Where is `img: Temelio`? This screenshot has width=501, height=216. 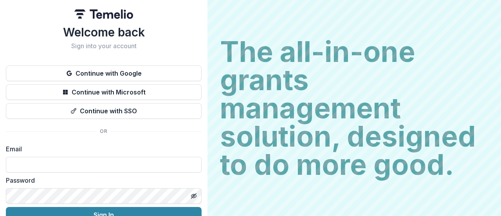
img: Temelio is located at coordinates (104, 14).